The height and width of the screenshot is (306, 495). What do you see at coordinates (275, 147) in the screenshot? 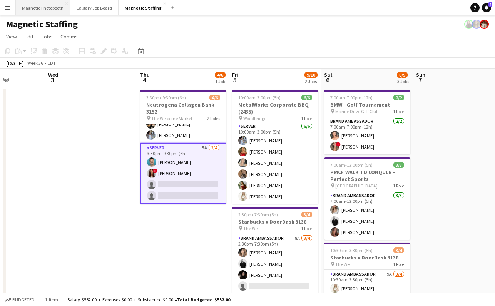
I see `div: 10:00am-3:00pm (5h)6/6MetalWorks Corporate BBQ (2435) Woodbridge1 RoleServer6/610:00am-3:00pm (5h...` at bounding box center [275, 147].